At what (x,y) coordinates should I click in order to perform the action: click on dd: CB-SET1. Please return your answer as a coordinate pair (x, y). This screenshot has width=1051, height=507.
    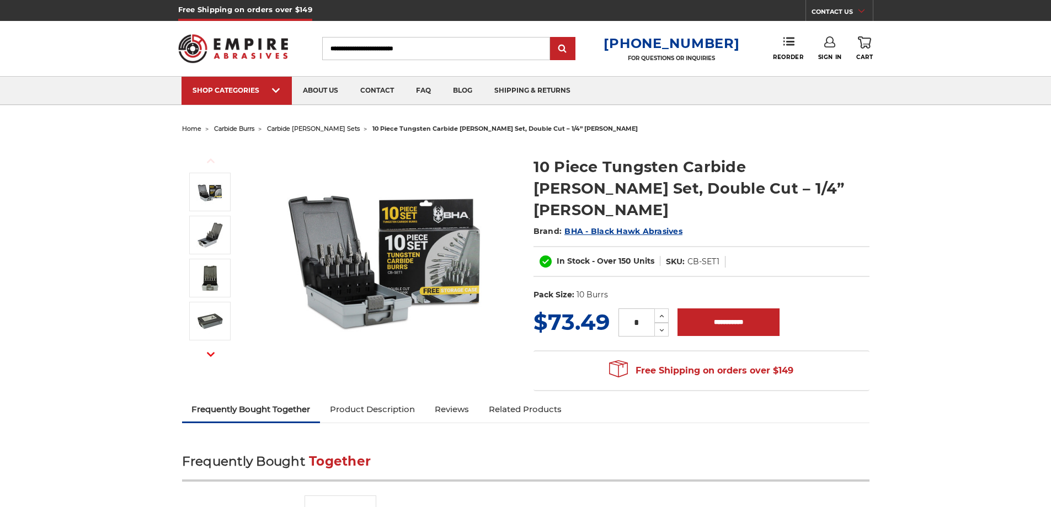
    Looking at the image, I should click on (704, 262).